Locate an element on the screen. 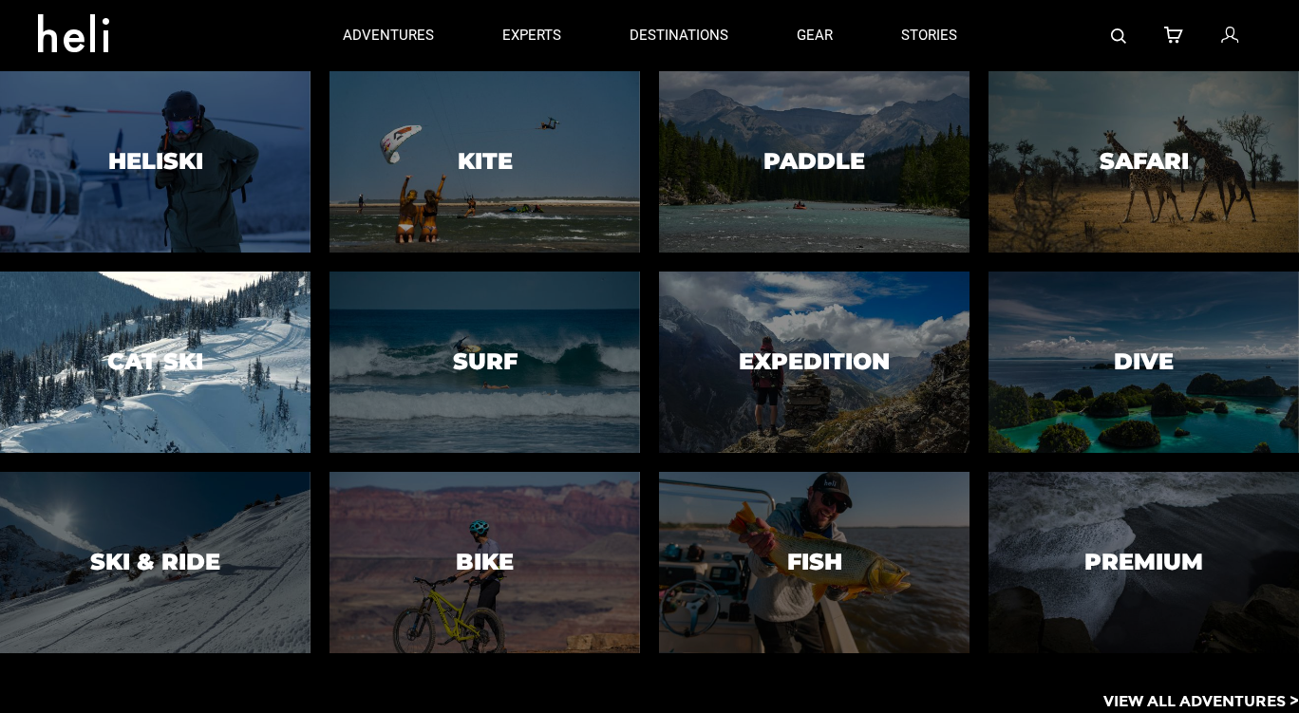  p: View All Adventures > is located at coordinates (1202, 702).